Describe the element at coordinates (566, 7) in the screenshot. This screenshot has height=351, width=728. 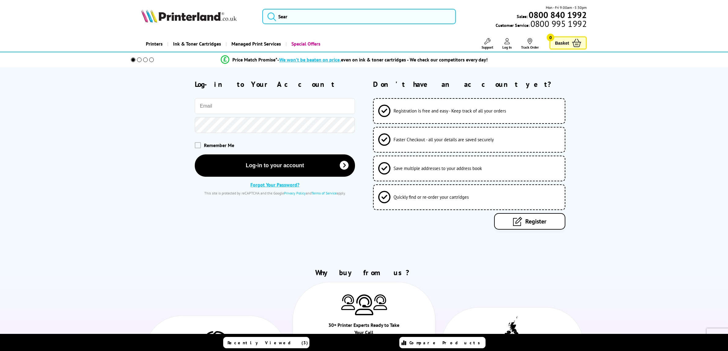
I see `span: Mon - Fri 9:00am - 5:30pm` at that location.